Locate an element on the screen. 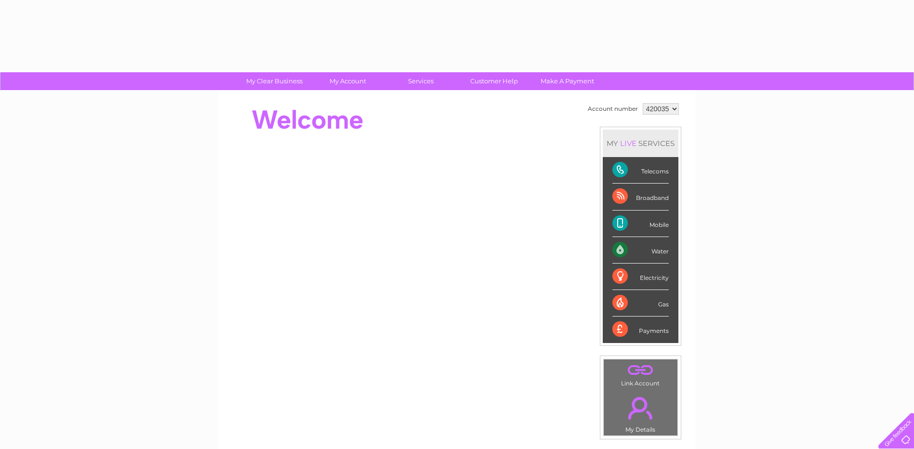 The height and width of the screenshot is (449, 914). div: Electricity is located at coordinates (640, 277).